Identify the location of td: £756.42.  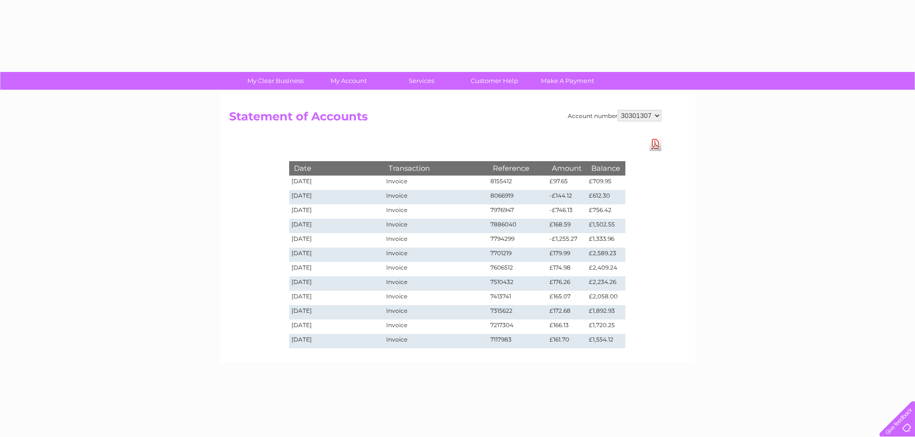
(605, 212).